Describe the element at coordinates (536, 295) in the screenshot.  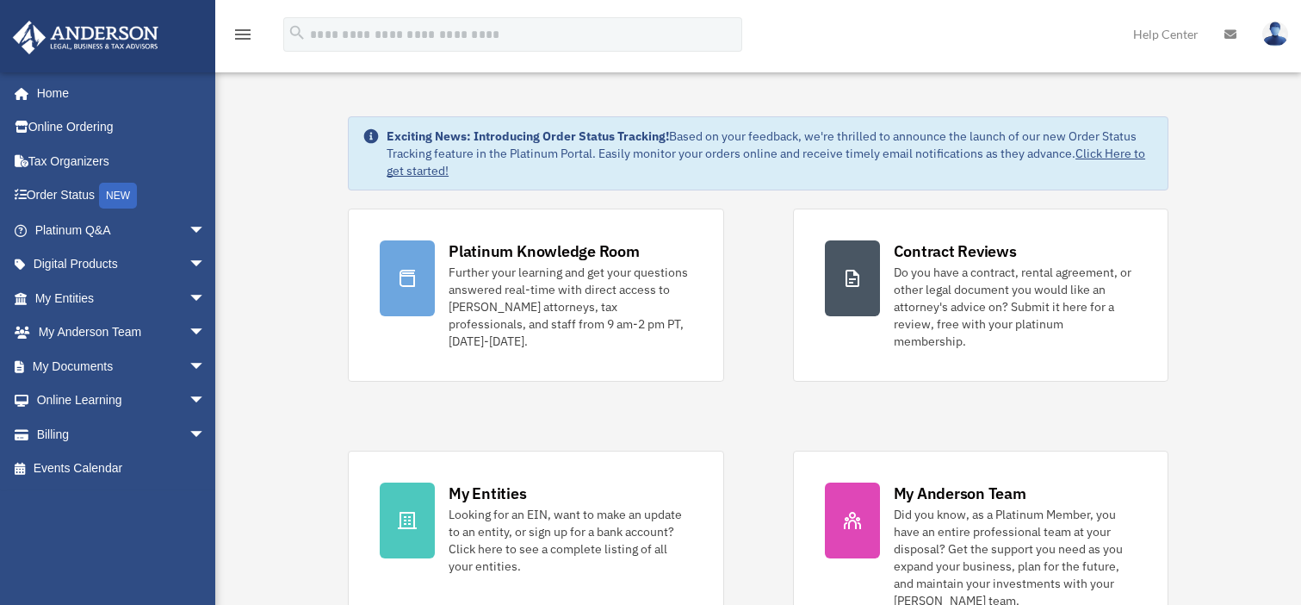
I see `a: Platinum Knowledge Room Further your learning and get your questions answered real-time with dire...` at that location.